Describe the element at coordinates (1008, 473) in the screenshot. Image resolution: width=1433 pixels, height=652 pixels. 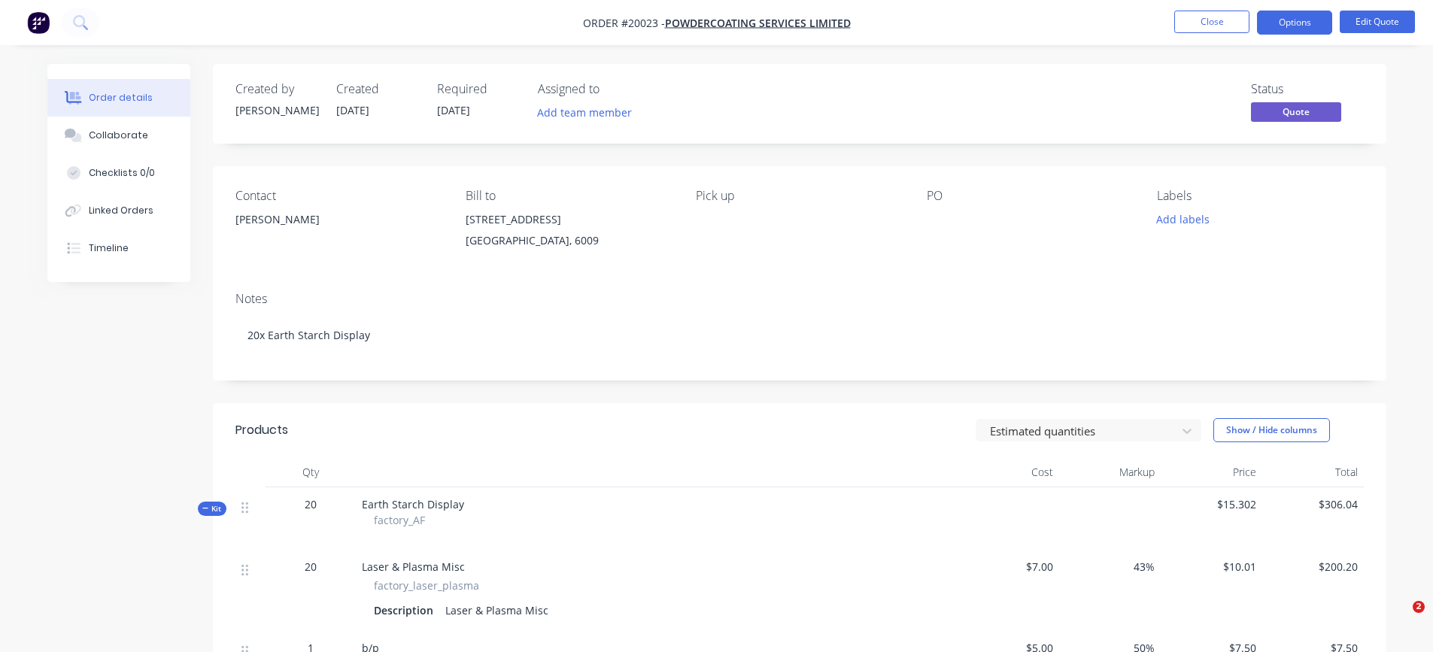
I see `div: Cost` at that location.